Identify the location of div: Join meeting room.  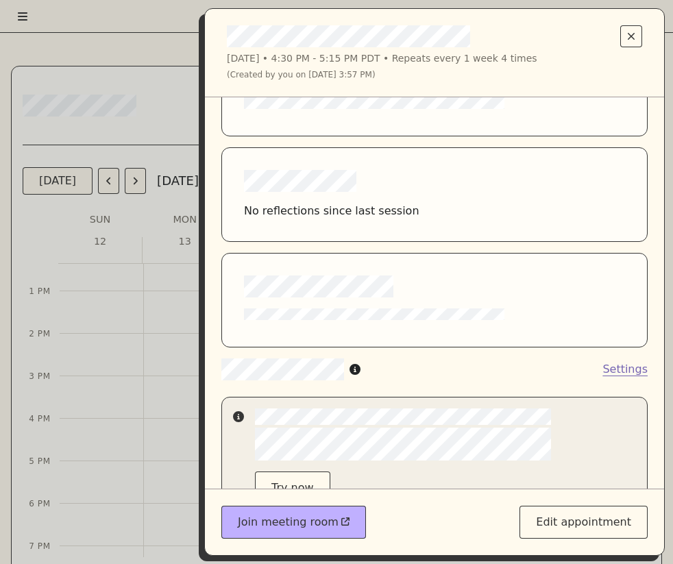
(293, 522).